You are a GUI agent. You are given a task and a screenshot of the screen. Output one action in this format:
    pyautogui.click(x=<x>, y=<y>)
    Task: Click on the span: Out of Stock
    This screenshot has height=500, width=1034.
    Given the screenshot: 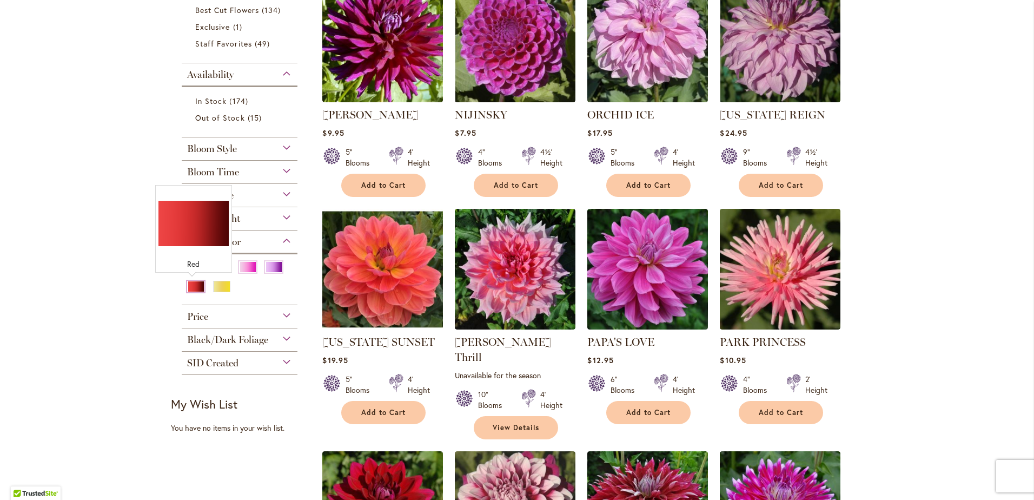 What is the action you would take?
    pyautogui.click(x=220, y=117)
    